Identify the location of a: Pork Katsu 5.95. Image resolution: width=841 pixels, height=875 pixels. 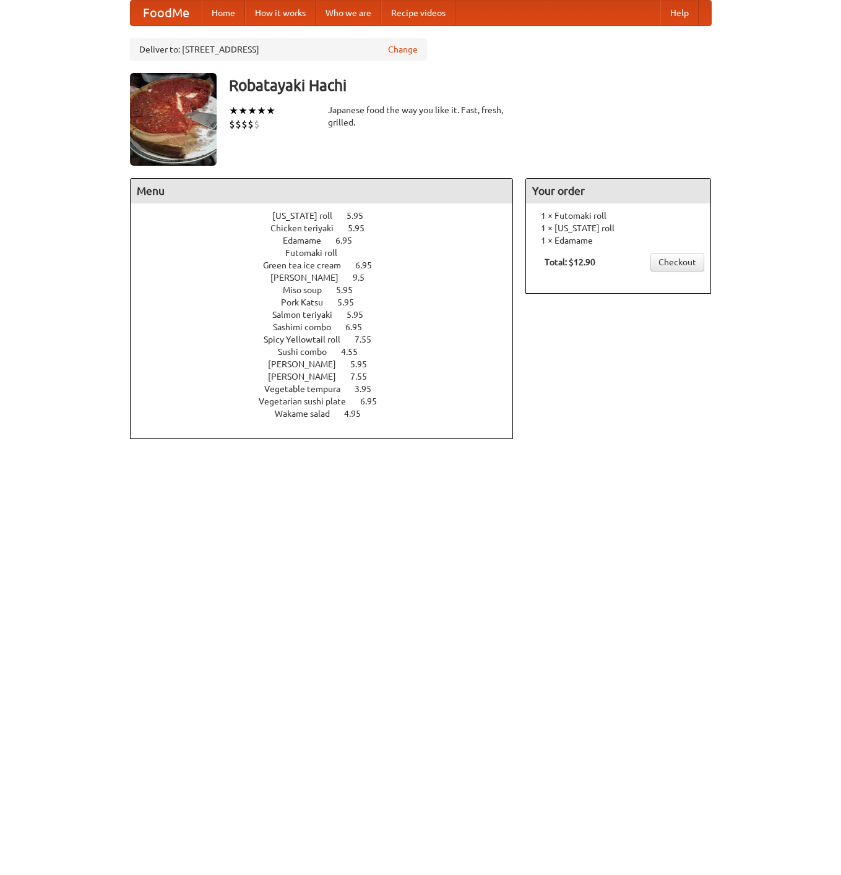
(328, 302).